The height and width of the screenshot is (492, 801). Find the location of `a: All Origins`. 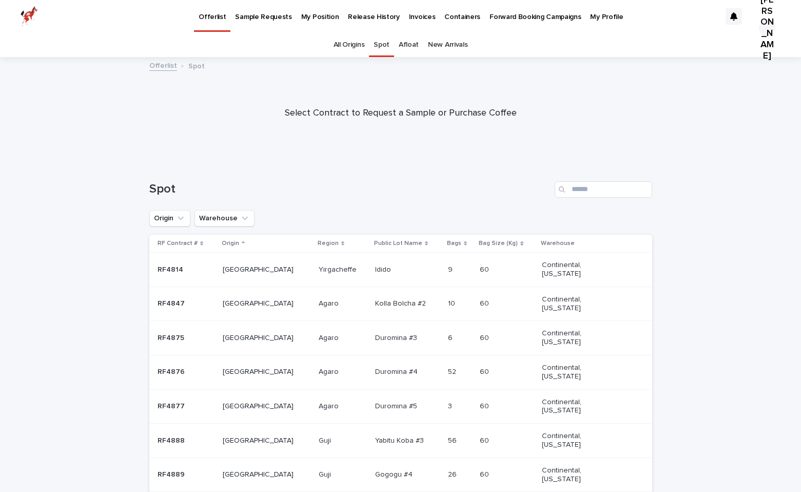

a: All Origins is located at coordinates (349, 45).